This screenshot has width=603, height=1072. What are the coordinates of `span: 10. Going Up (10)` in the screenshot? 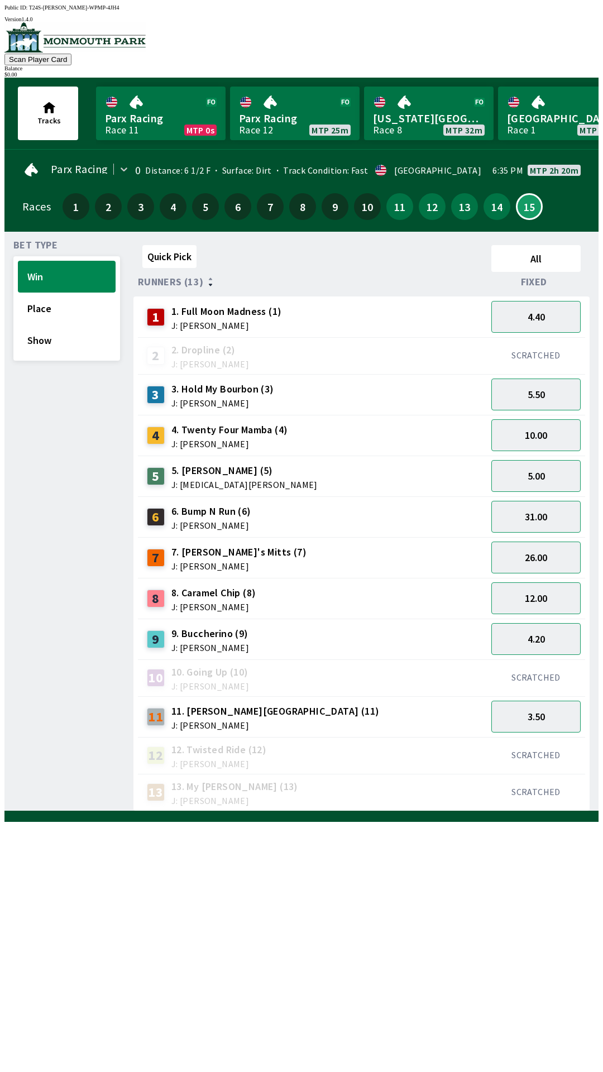 It's located at (210, 672).